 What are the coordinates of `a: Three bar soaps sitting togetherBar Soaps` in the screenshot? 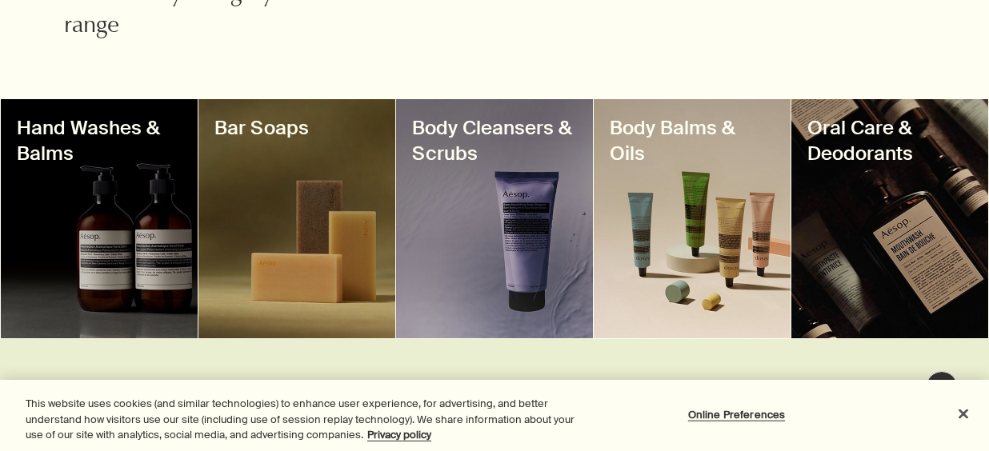 It's located at (297, 219).